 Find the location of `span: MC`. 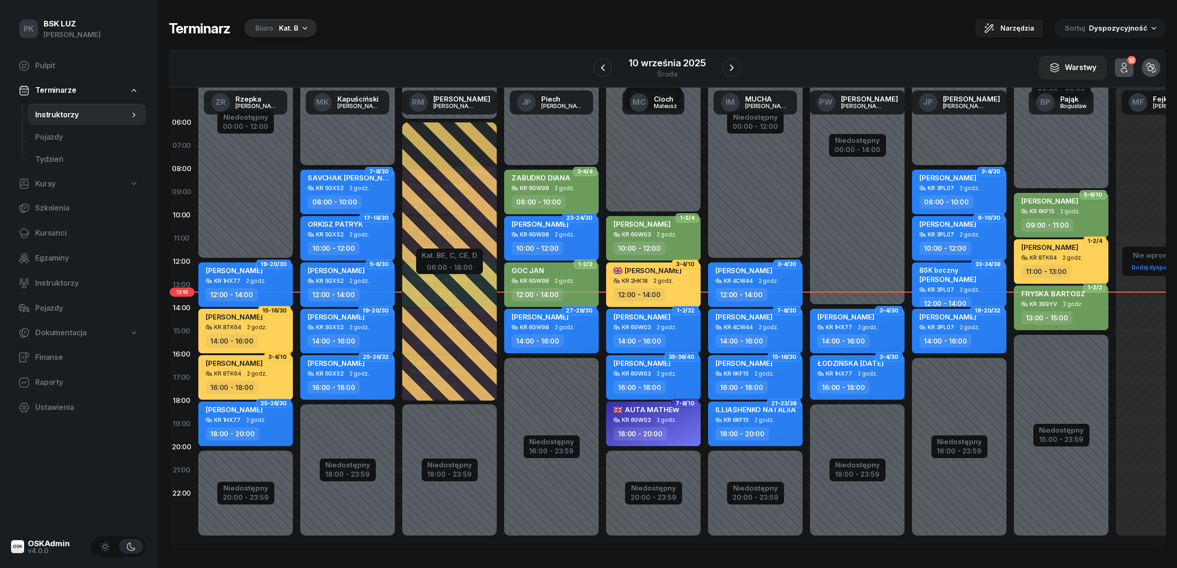

span: MC is located at coordinates (639, 102).